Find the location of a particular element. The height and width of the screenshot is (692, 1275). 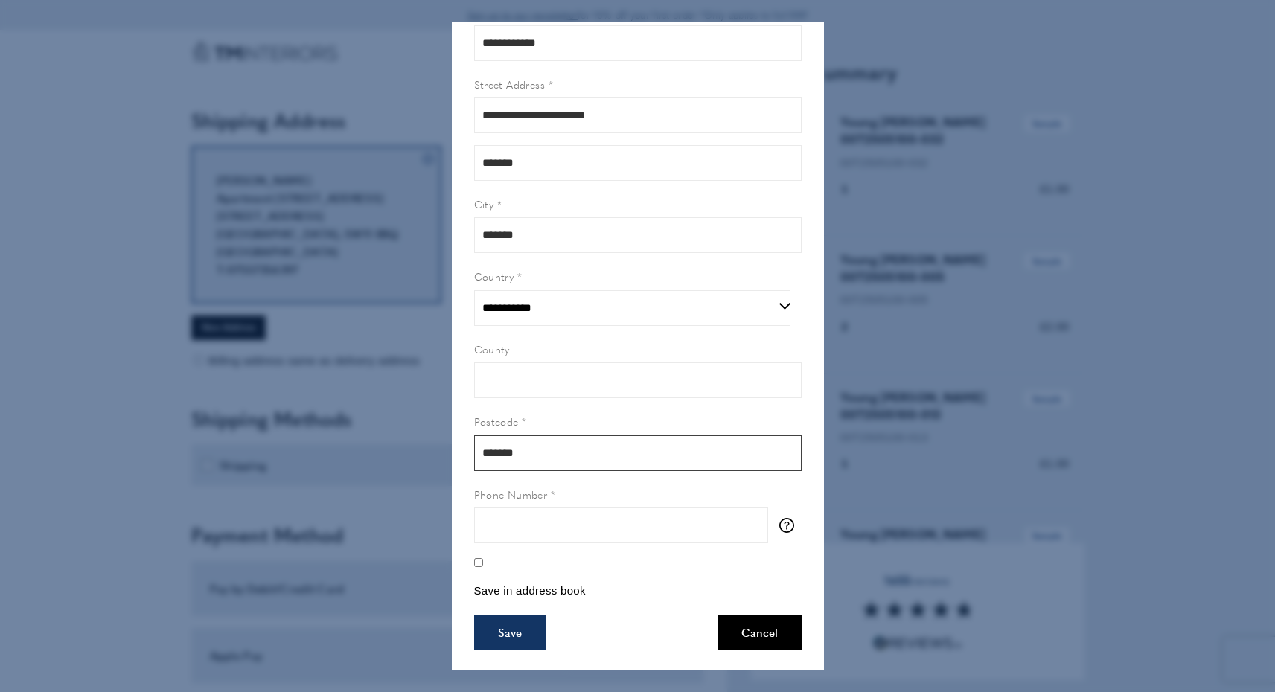

span: County is located at coordinates (492, 349).